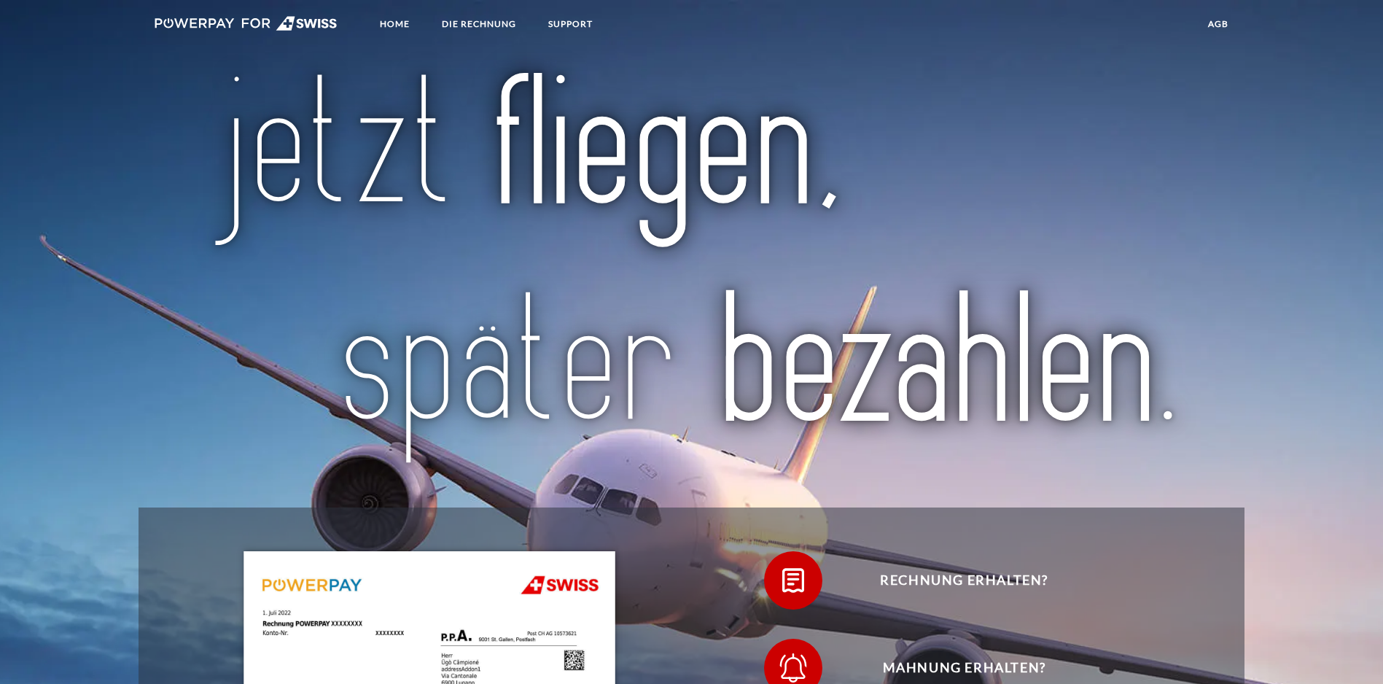 The image size is (1383, 684). I want to click on a: agb, so click(1218, 24).